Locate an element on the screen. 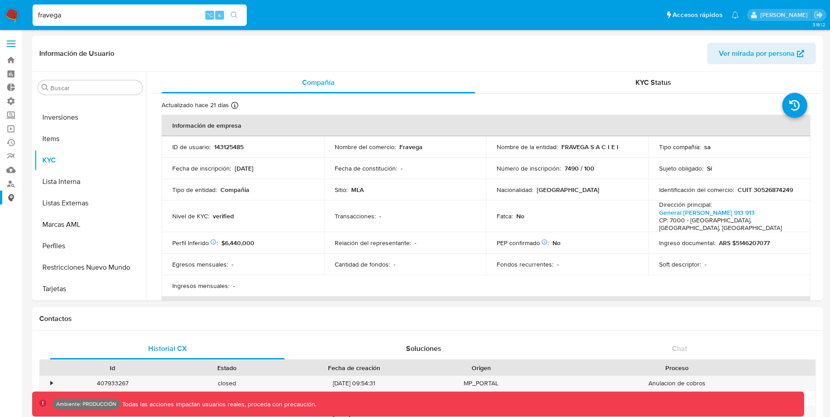 This screenshot has height=417, width=830. p: Sujeto obligado : is located at coordinates (681, 168).